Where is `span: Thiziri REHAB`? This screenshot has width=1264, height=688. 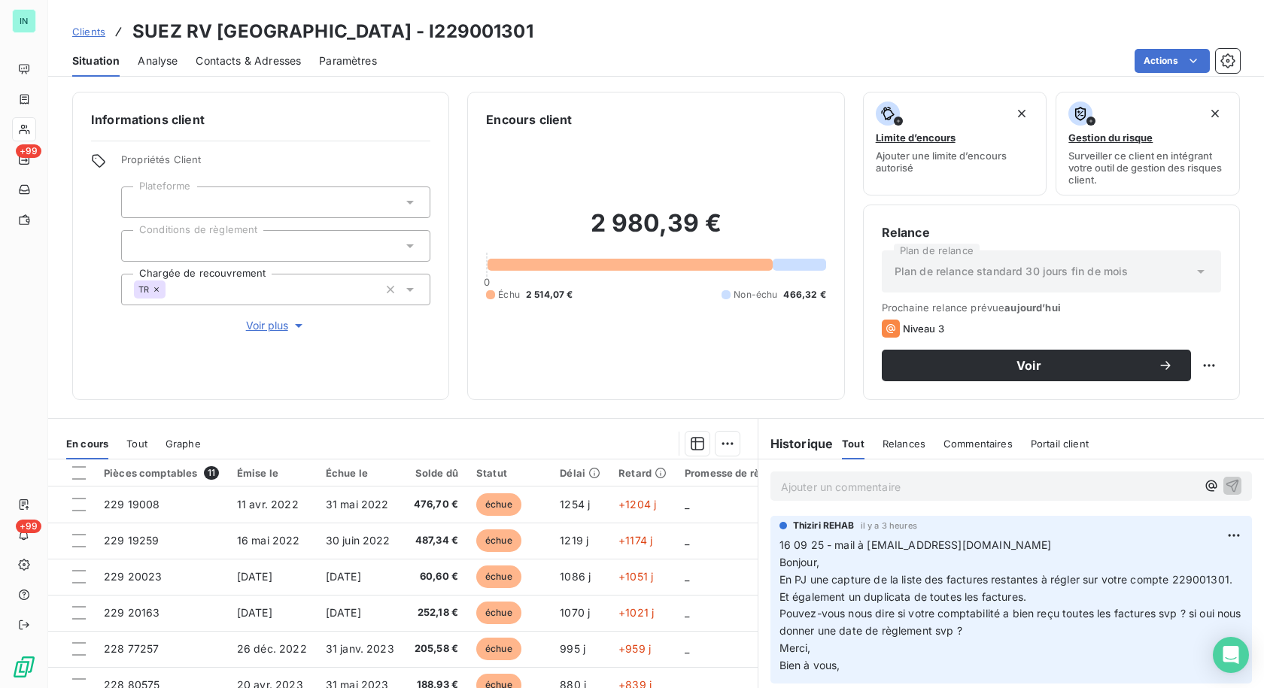 span: Thiziri REHAB is located at coordinates (824, 526).